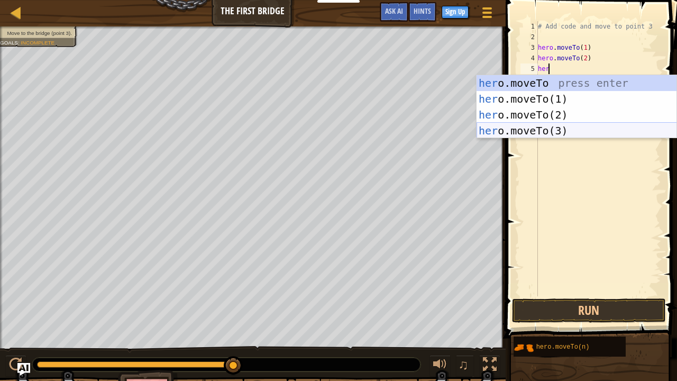  What do you see at coordinates (529, 37) in the screenshot?
I see `div: 2` at bounding box center [529, 37].